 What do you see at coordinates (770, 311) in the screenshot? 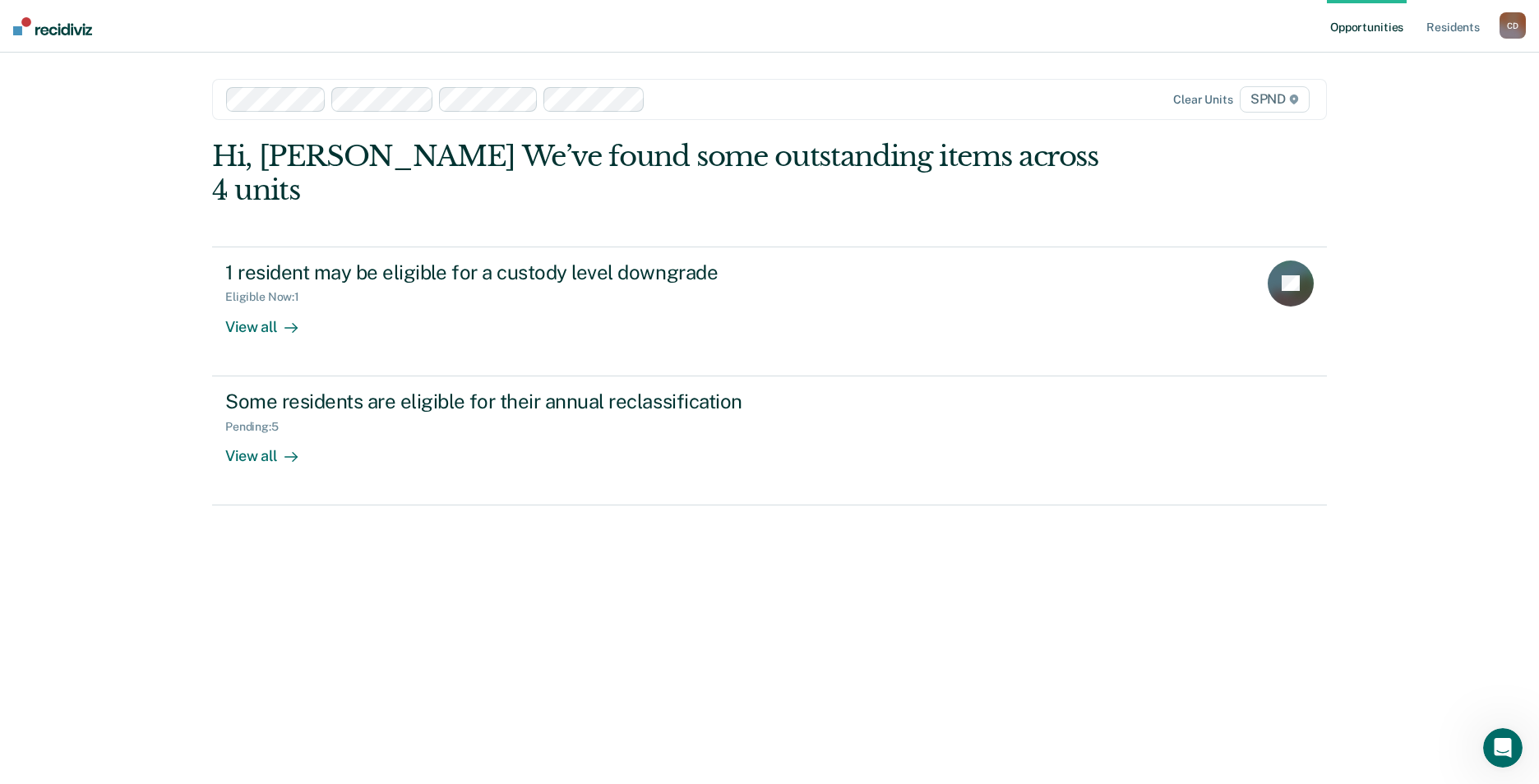
I see `a: 1 resident may be eligible for a custody level downgradeEligible Now:1View all` at bounding box center [770, 311].